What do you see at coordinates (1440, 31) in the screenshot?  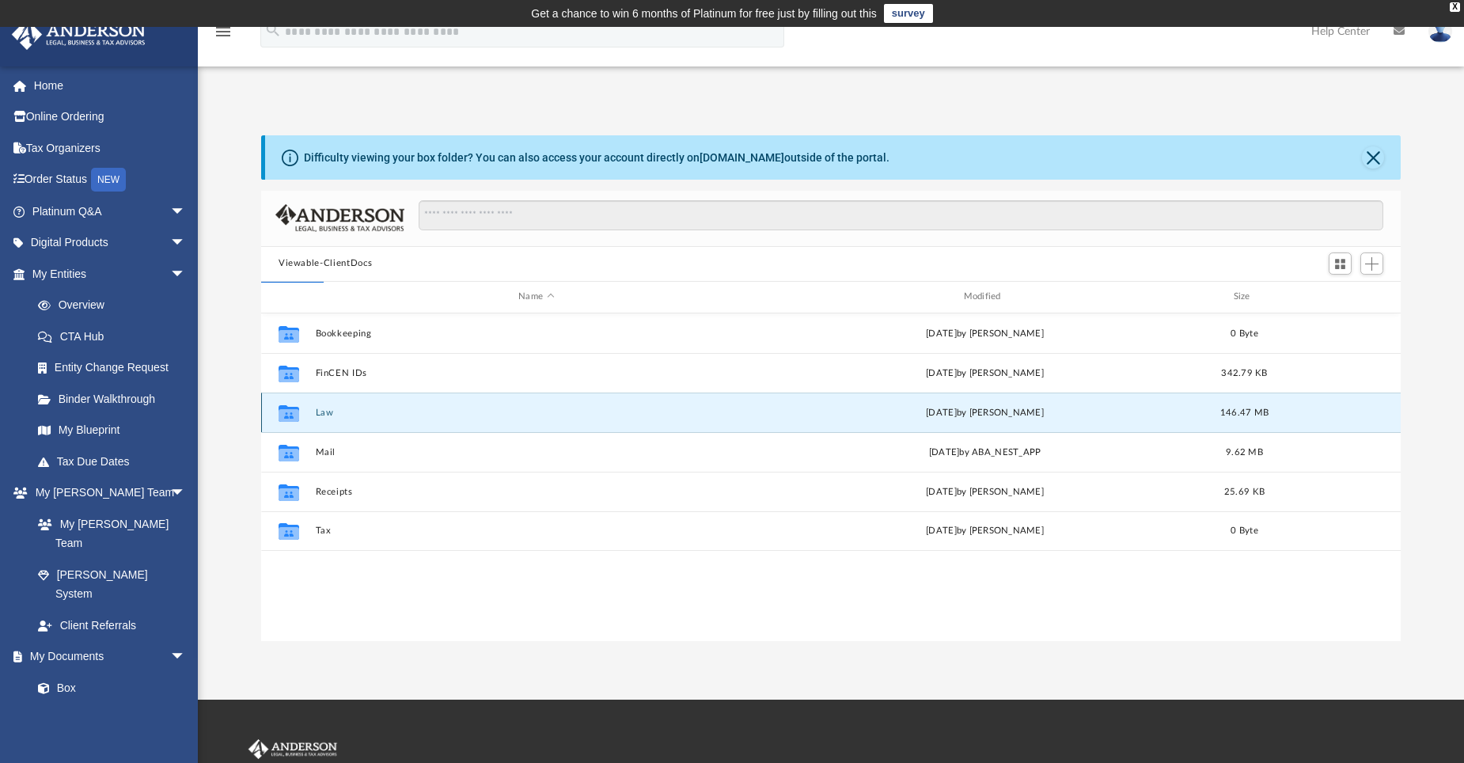 I see `img: User Pic` at bounding box center [1440, 31].